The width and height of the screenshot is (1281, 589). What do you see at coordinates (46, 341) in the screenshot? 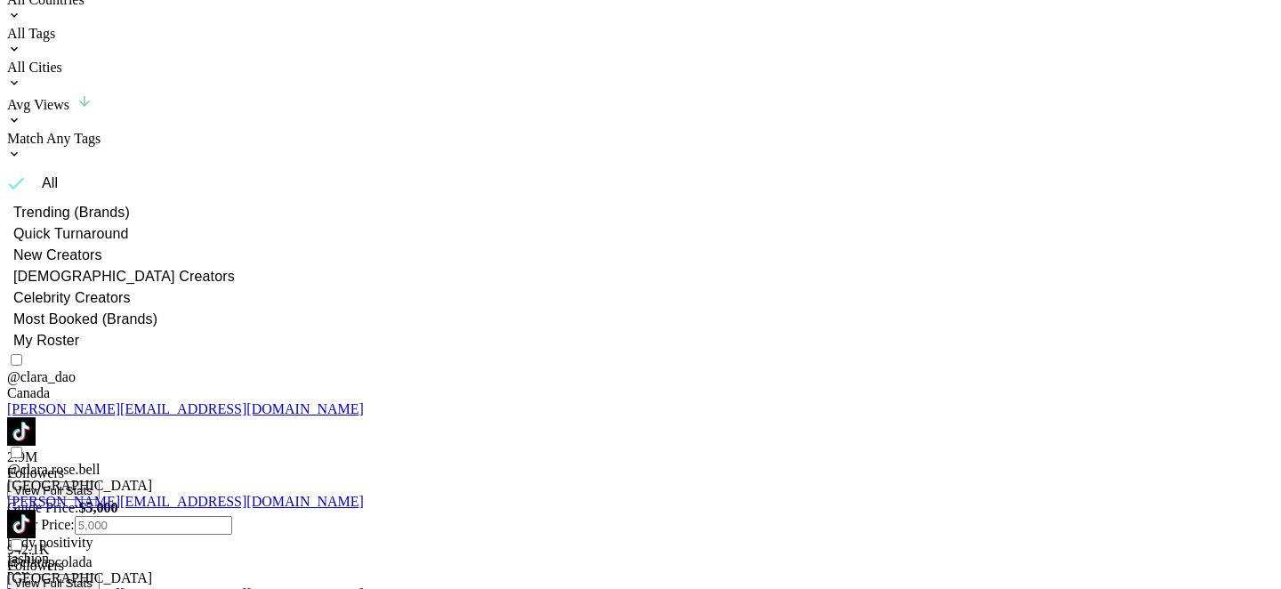
I see `span: My Roster` at bounding box center [46, 341].